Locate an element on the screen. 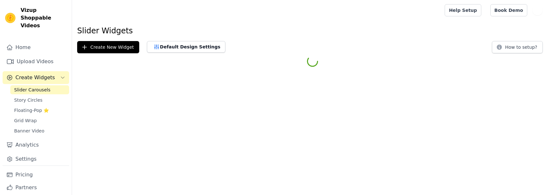 The height and width of the screenshot is (195, 553). span: Floating-Pop ⭐ is located at coordinates (31, 111).